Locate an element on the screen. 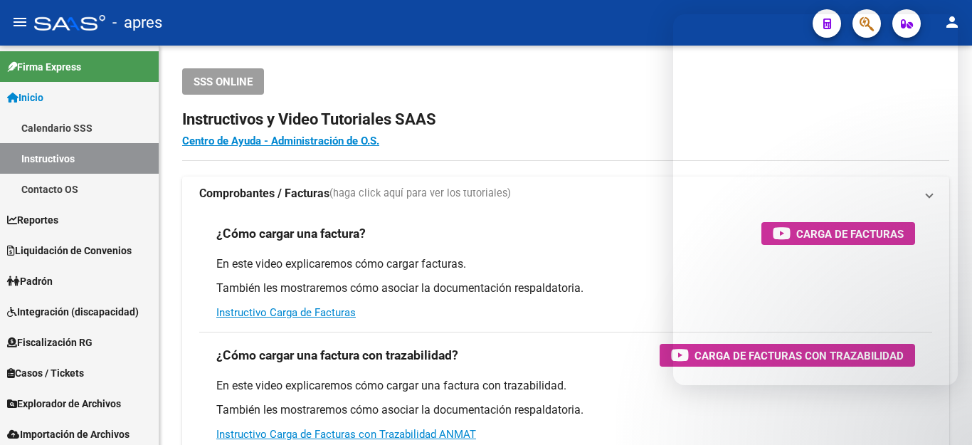 The height and width of the screenshot is (445, 972). span: (haga click aquí para ver los tutoriales) is located at coordinates (420, 194).